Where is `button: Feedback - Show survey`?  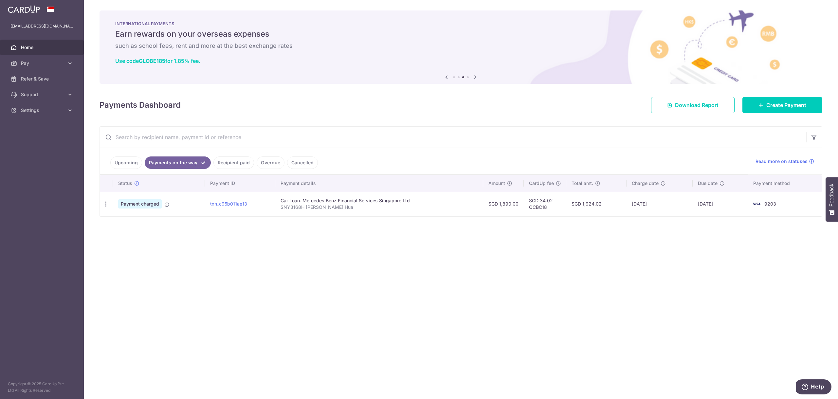
button: Feedback - Show survey is located at coordinates (832, 199).